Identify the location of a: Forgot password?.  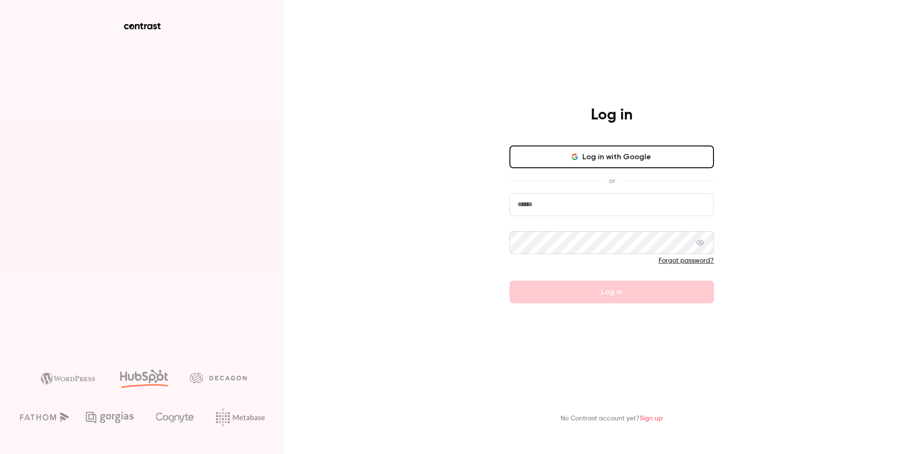
(686, 260).